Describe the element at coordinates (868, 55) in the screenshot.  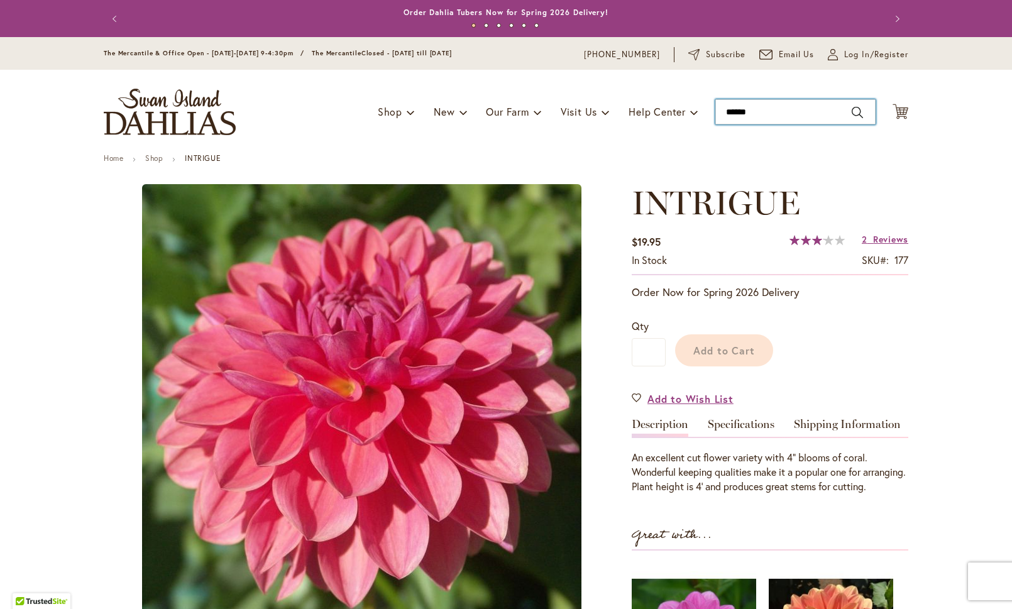
I see `a: Log In/Register` at that location.